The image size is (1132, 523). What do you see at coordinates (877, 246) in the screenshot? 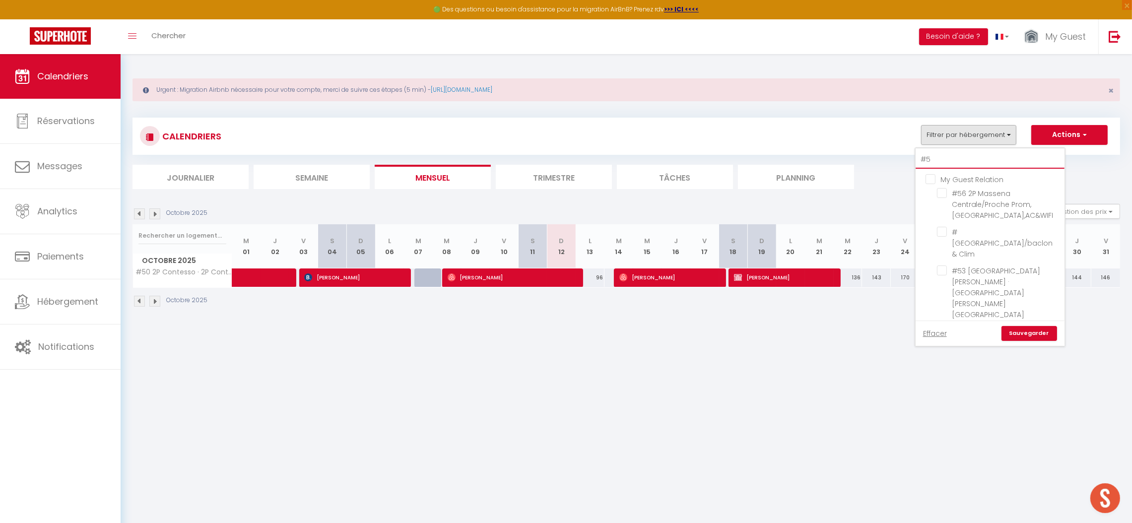
I see `th: 23` at bounding box center [877, 246].